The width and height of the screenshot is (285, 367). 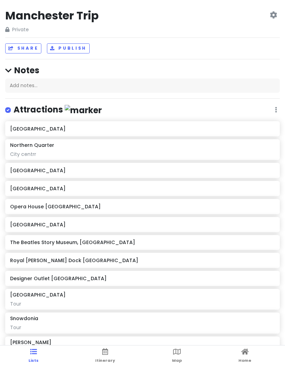 I want to click on a: Itinerary, so click(x=105, y=356).